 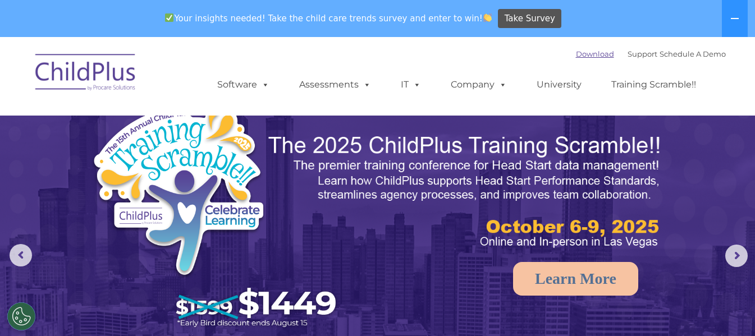 I want to click on a: Training Scramble!!, so click(x=653, y=85).